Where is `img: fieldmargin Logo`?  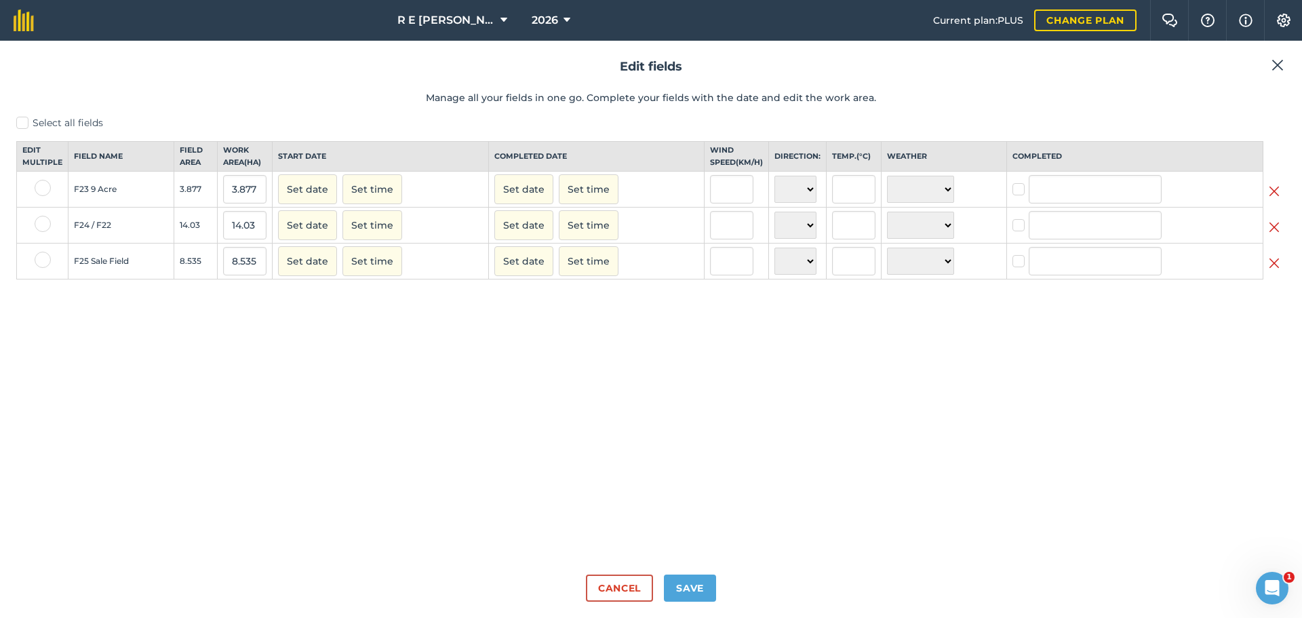 img: fieldmargin Logo is located at coordinates (24, 20).